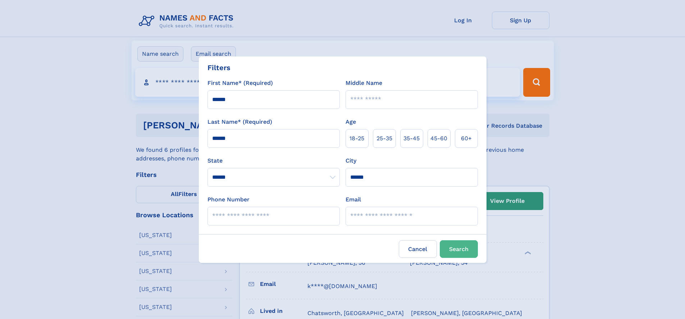  What do you see at coordinates (459, 249) in the screenshot?
I see `button: Search` at bounding box center [459, 249].